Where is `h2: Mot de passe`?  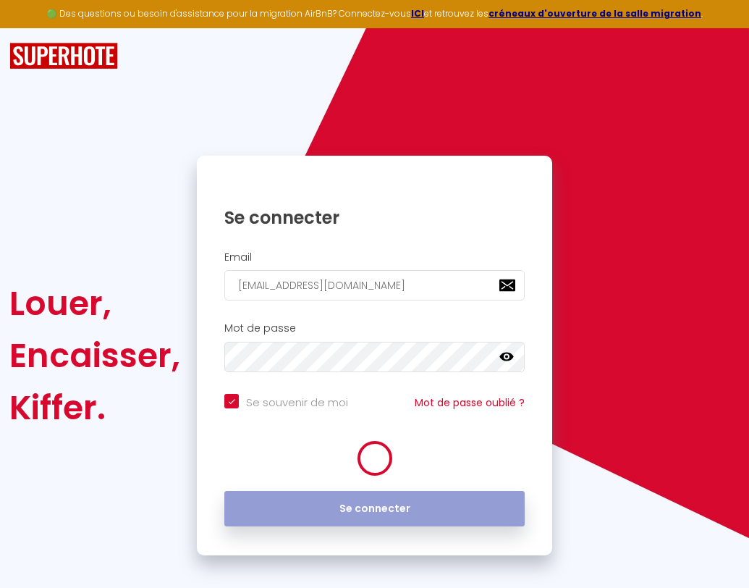
h2: Mot de passe is located at coordinates (374, 328).